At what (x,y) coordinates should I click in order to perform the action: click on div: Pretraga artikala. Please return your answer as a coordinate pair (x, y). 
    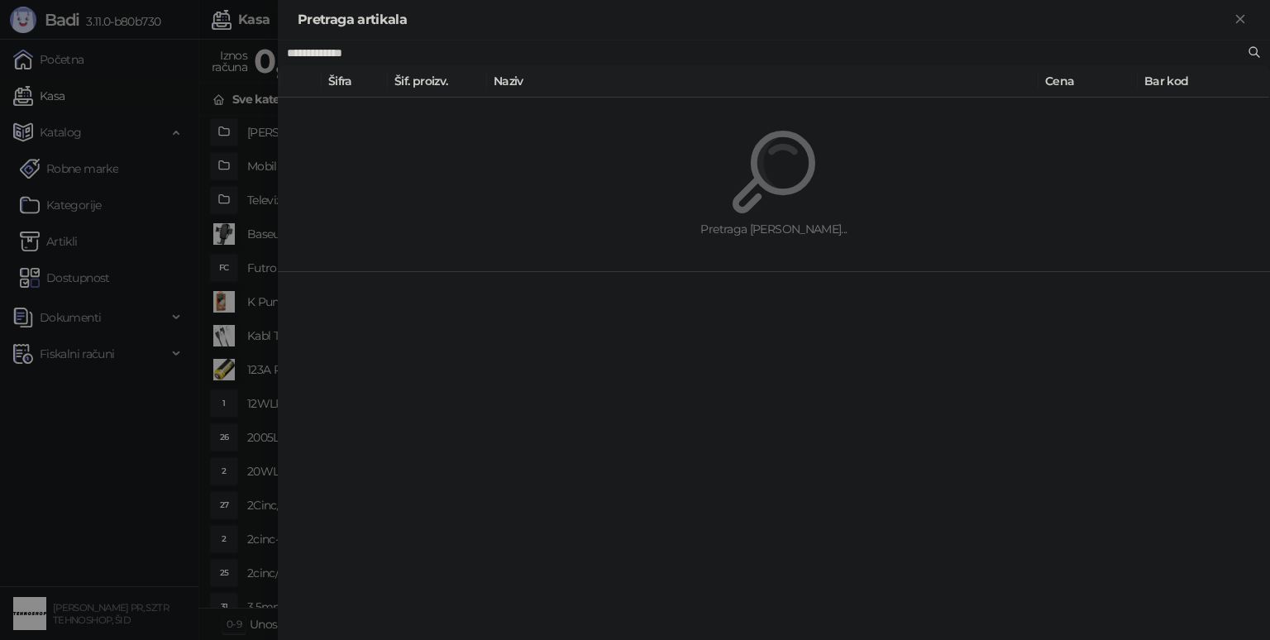
    Looking at the image, I should click on (764, 20).